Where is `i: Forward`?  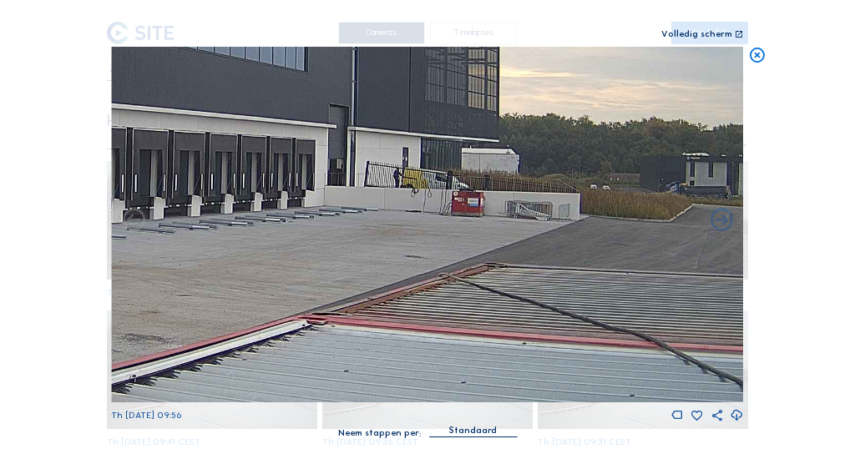 i: Forward is located at coordinates (134, 220).